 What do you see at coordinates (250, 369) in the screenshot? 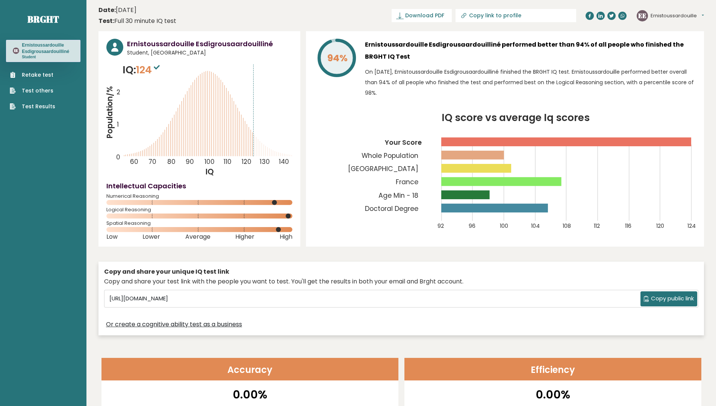
I see `header: Accuracy` at bounding box center [250, 369].